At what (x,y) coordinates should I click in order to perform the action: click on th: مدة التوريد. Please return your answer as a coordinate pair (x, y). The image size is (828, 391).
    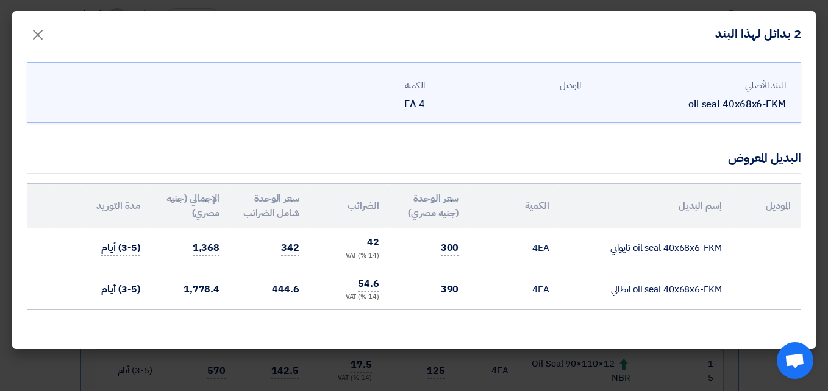
    Looking at the image, I should click on (115, 206).